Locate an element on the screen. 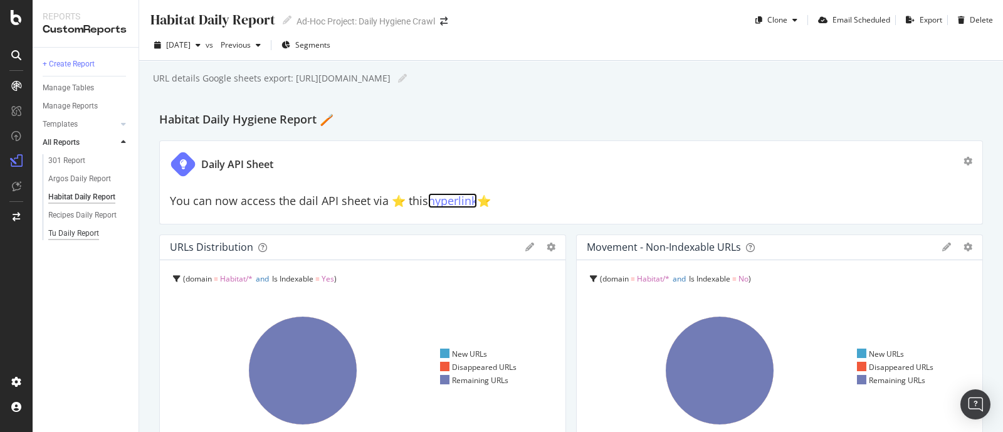  button: Clone is located at coordinates (776, 20).